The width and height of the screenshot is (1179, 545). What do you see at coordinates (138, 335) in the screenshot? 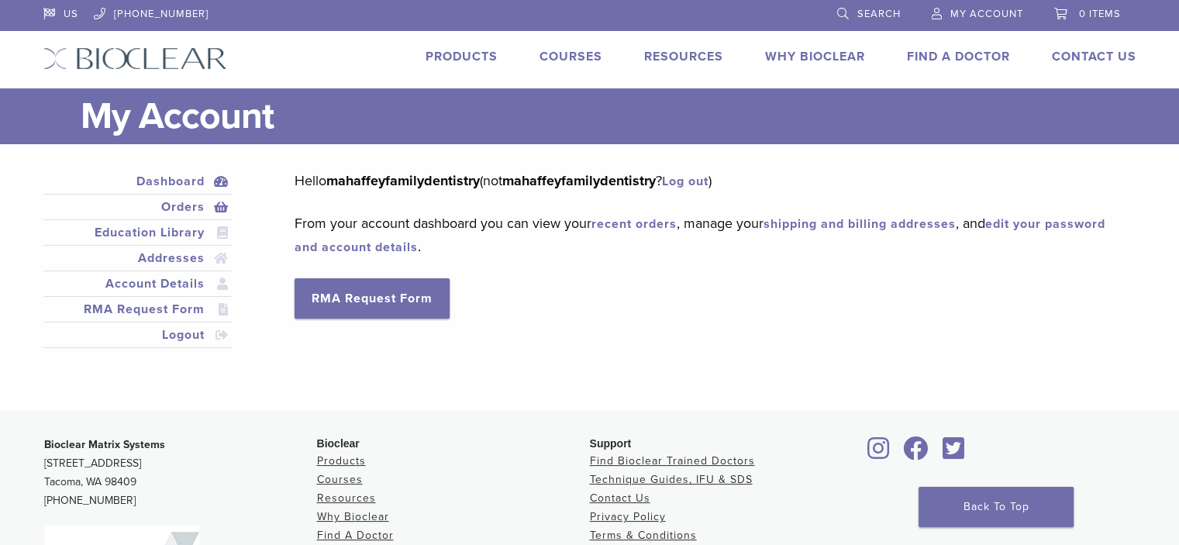
I see `a: Logout` at bounding box center [138, 335].